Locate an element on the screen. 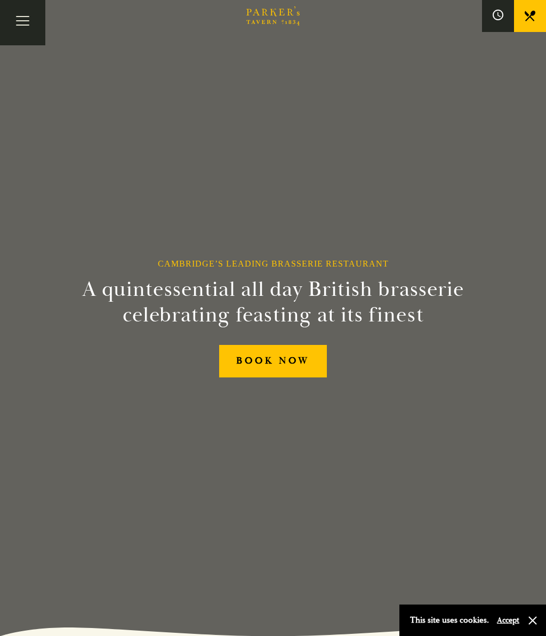 The height and width of the screenshot is (636, 546). p: This site uses cookies. is located at coordinates (450, 620).